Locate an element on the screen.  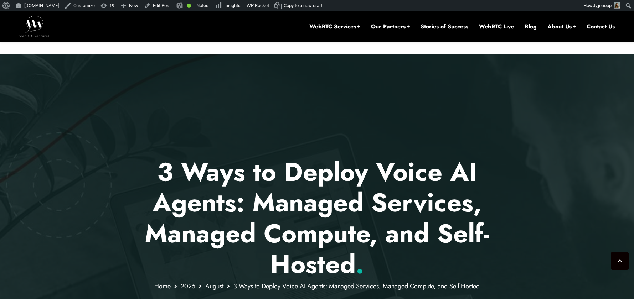
a: Stories of Success is located at coordinates (445, 27).